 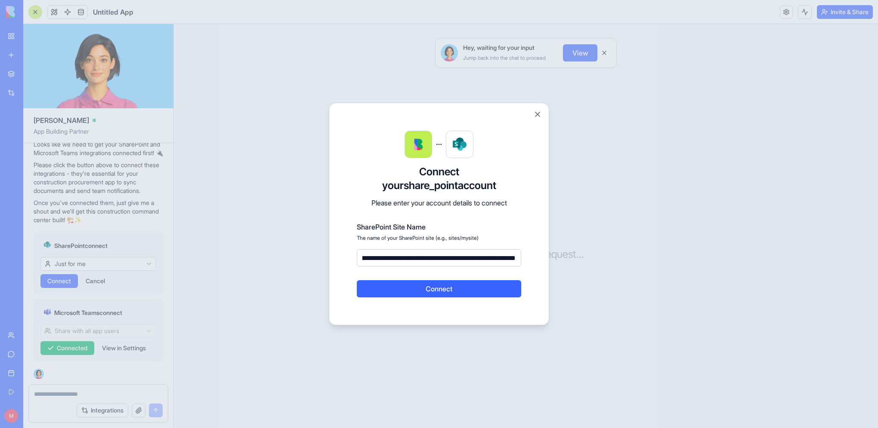 I want to click on img: share_point, so click(x=459, y=145).